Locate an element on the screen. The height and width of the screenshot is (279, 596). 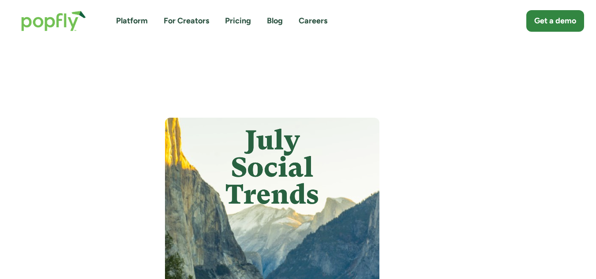
a: Get a demo is located at coordinates (555, 21).